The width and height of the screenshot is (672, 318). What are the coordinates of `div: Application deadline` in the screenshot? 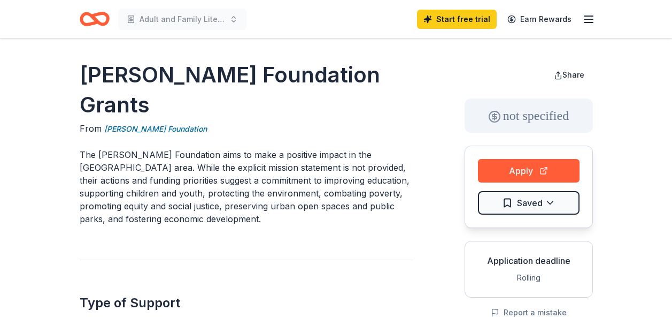 It's located at (529, 261).